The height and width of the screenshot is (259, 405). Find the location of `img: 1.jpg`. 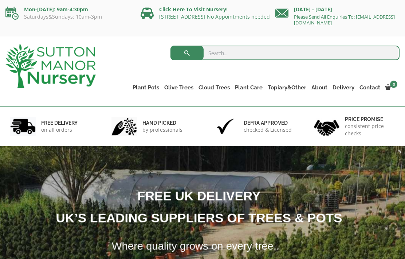

img: 1.jpg is located at coordinates (23, 126).